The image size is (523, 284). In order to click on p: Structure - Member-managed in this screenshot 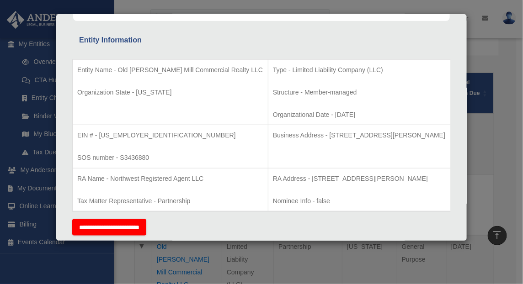, I will do `click(359, 92)`.